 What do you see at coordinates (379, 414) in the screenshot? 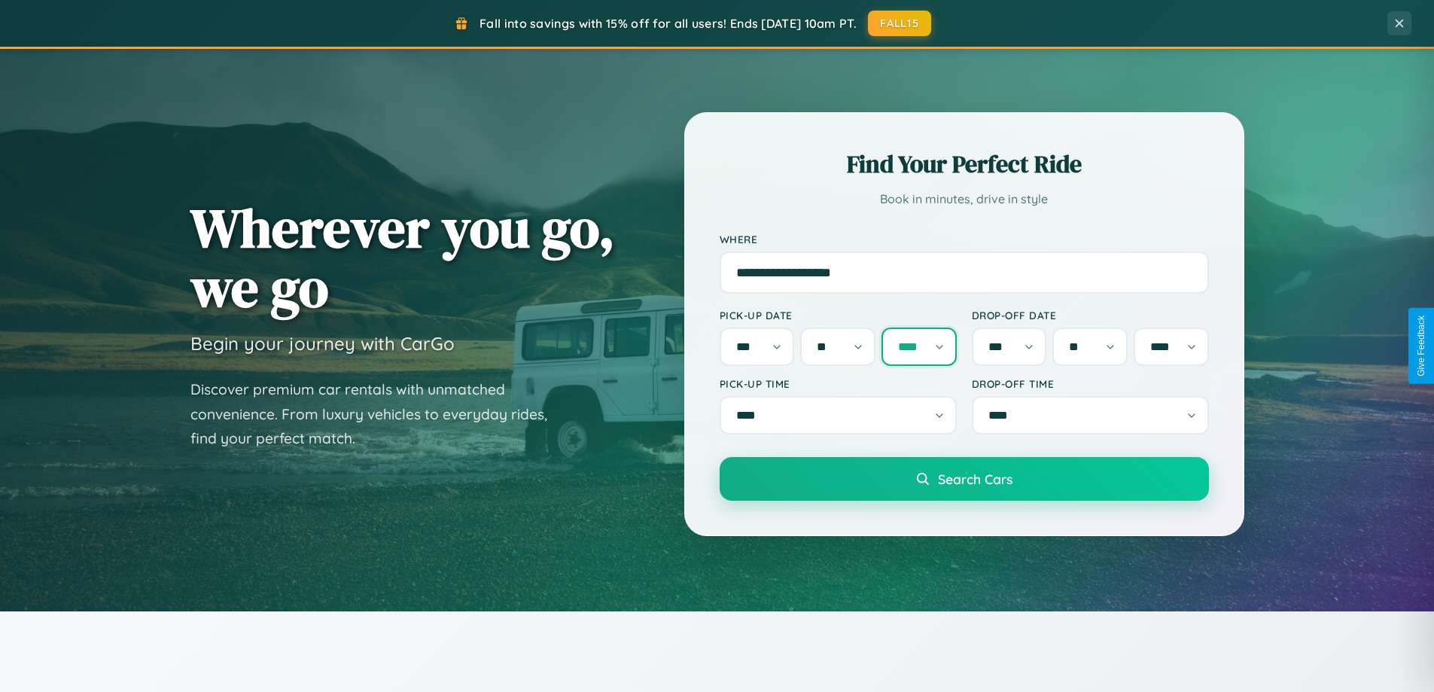
I see `p: Discover premium car rentals with unmatched convenience. From luxury vehicles to everyday rides, ...` at bounding box center [379, 414].